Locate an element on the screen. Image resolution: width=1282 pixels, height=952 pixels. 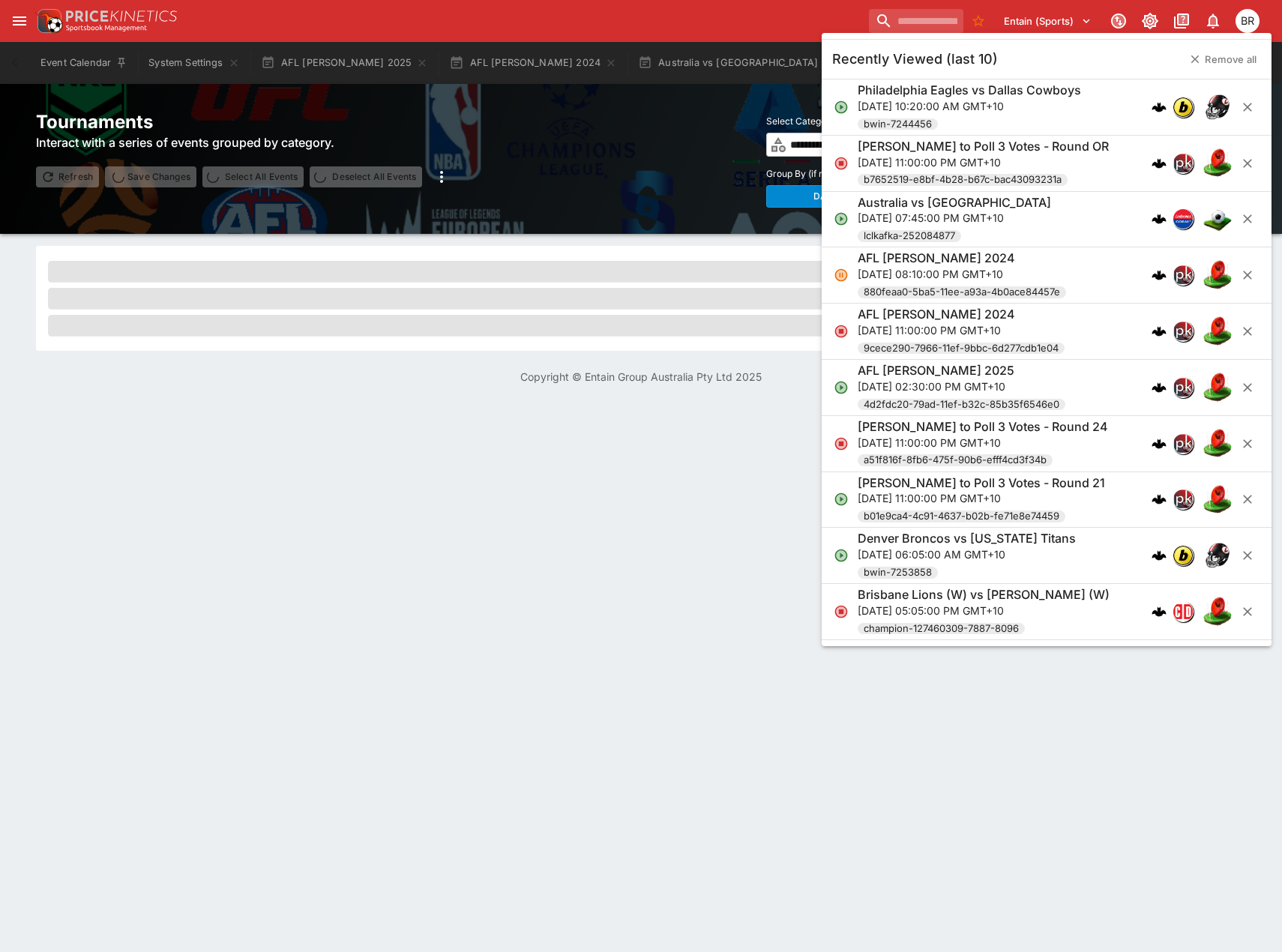
span: 9cece290-7966-11ef-9bbc-6d277cdb1e04 is located at coordinates (961, 348).